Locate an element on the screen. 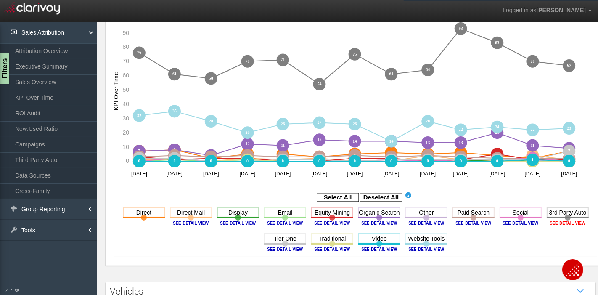  text: 54 is located at coordinates (320, 84).